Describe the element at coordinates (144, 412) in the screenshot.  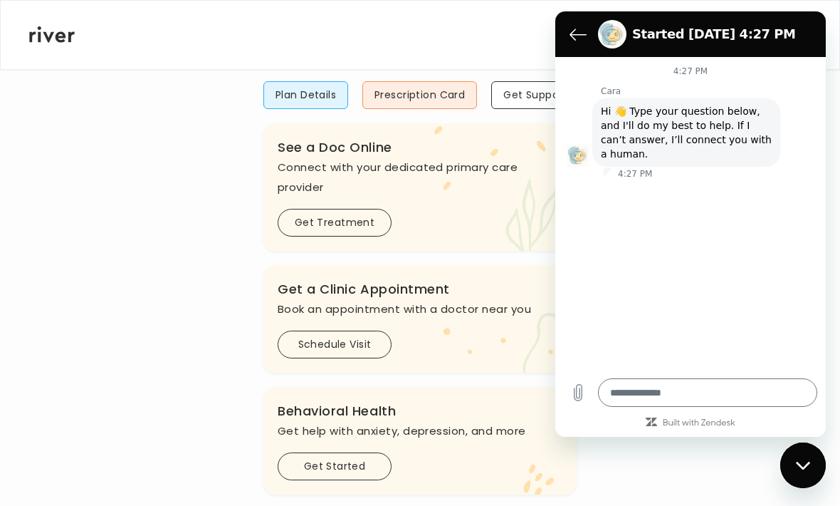
I see `a: Built with Zendesk: Visit the Zendesk website in a new tab` at that location.